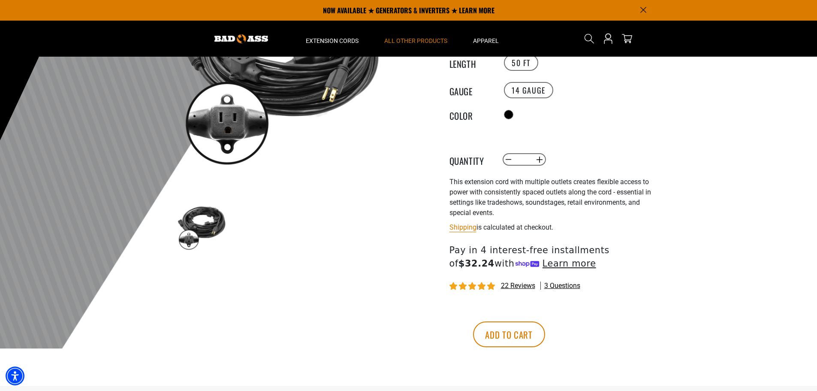 This screenshot has height=391, width=817. I want to click on legend: Color, so click(471, 114).